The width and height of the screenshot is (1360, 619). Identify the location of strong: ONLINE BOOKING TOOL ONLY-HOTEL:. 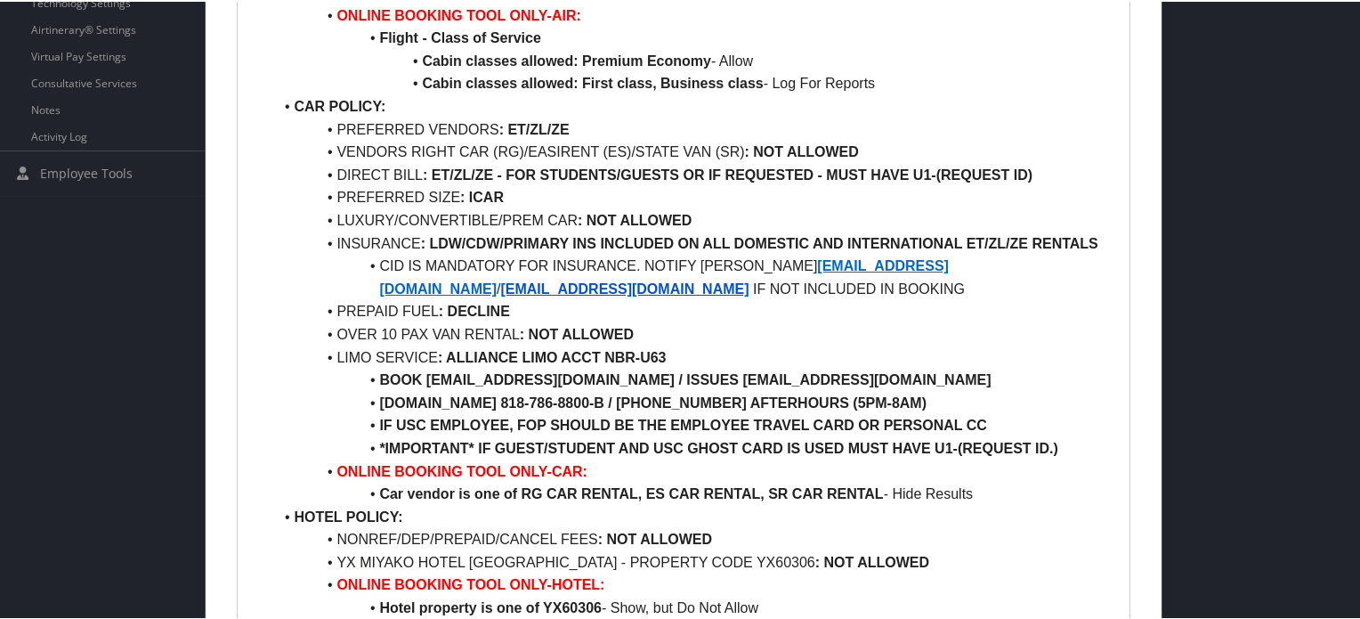
(470, 582).